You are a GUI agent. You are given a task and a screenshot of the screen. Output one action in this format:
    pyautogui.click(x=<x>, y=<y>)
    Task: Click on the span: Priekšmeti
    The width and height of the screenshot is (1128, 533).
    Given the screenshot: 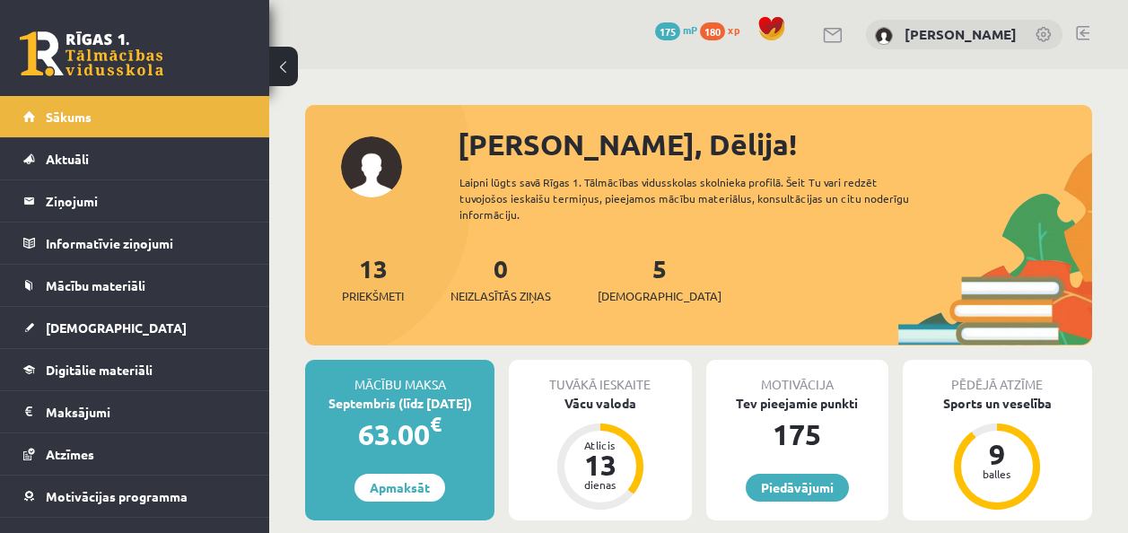 What is the action you would take?
    pyautogui.click(x=372, y=296)
    